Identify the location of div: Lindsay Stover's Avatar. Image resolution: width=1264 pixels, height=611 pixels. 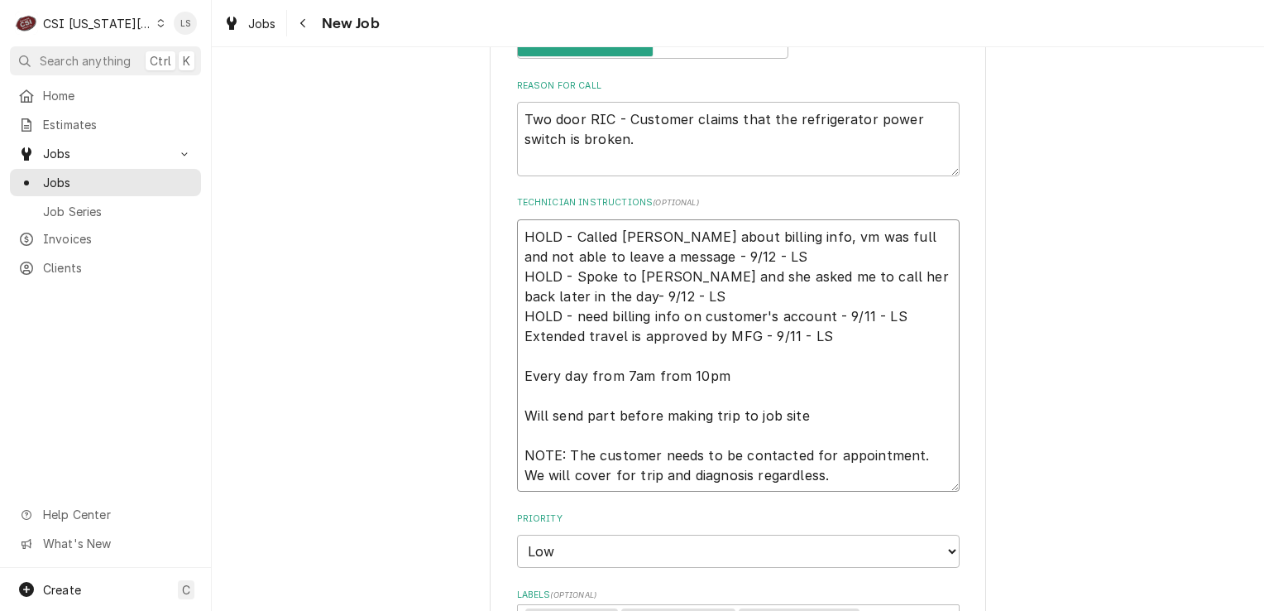
(185, 23).